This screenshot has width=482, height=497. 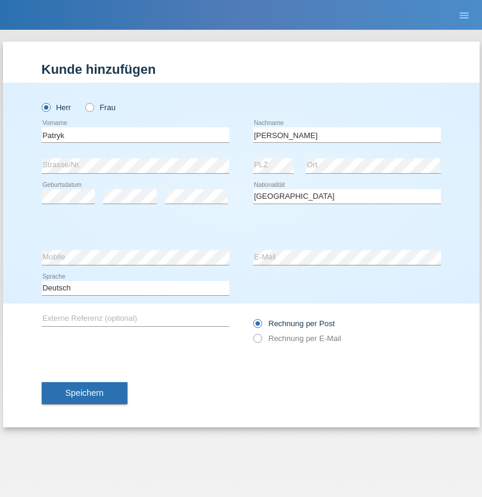 What do you see at coordinates (45, 107) in the screenshot?
I see `input: Herr` at bounding box center [45, 107].